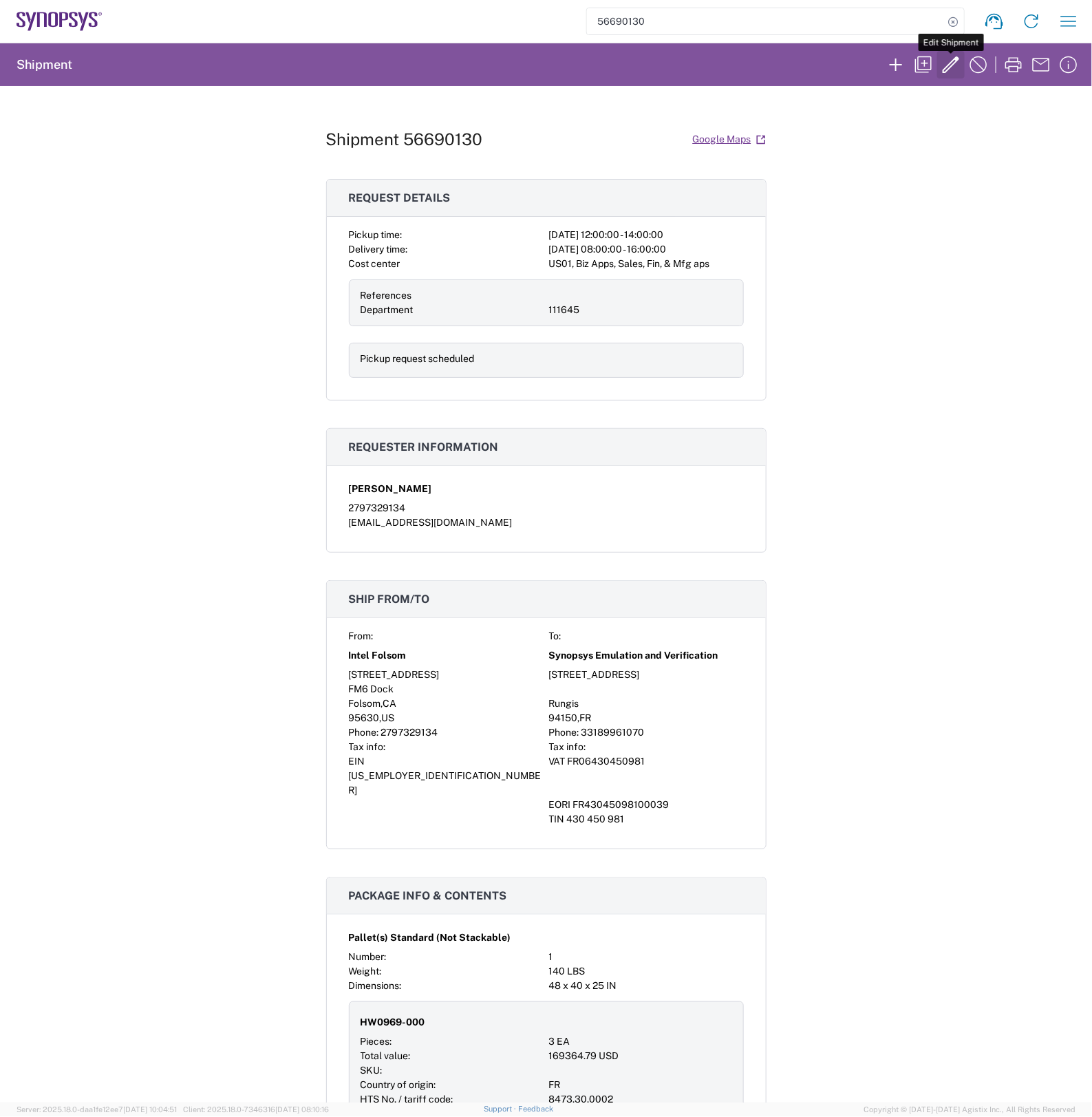 This screenshot has height=1117, width=1092. What do you see at coordinates (453, 310) in the screenshot?
I see `div: Department` at bounding box center [453, 310].